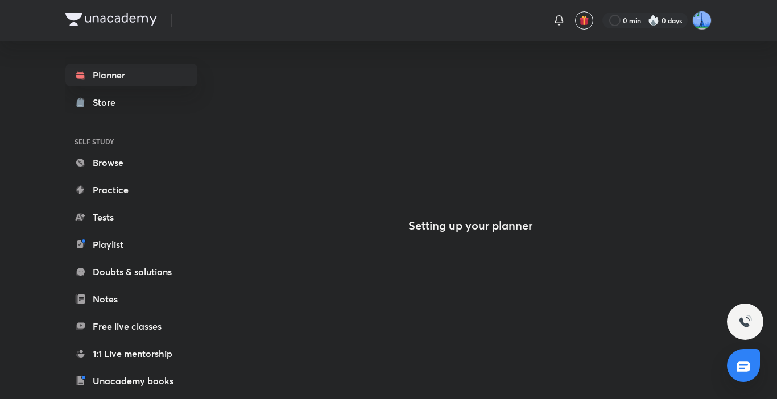  Describe the element at coordinates (131, 217) in the screenshot. I see `a: Tests` at that location.